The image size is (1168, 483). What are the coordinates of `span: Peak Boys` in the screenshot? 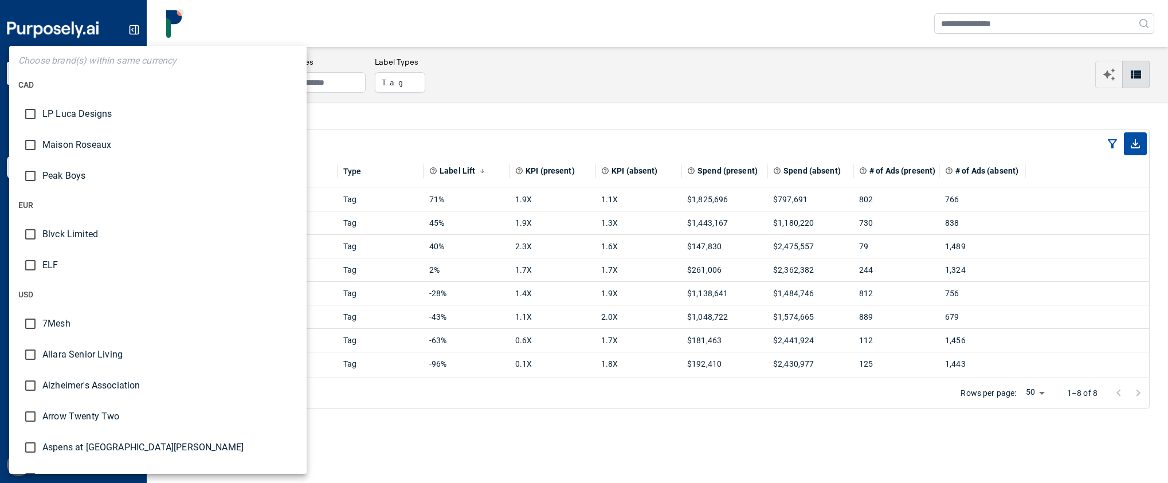 It's located at (170, 176).